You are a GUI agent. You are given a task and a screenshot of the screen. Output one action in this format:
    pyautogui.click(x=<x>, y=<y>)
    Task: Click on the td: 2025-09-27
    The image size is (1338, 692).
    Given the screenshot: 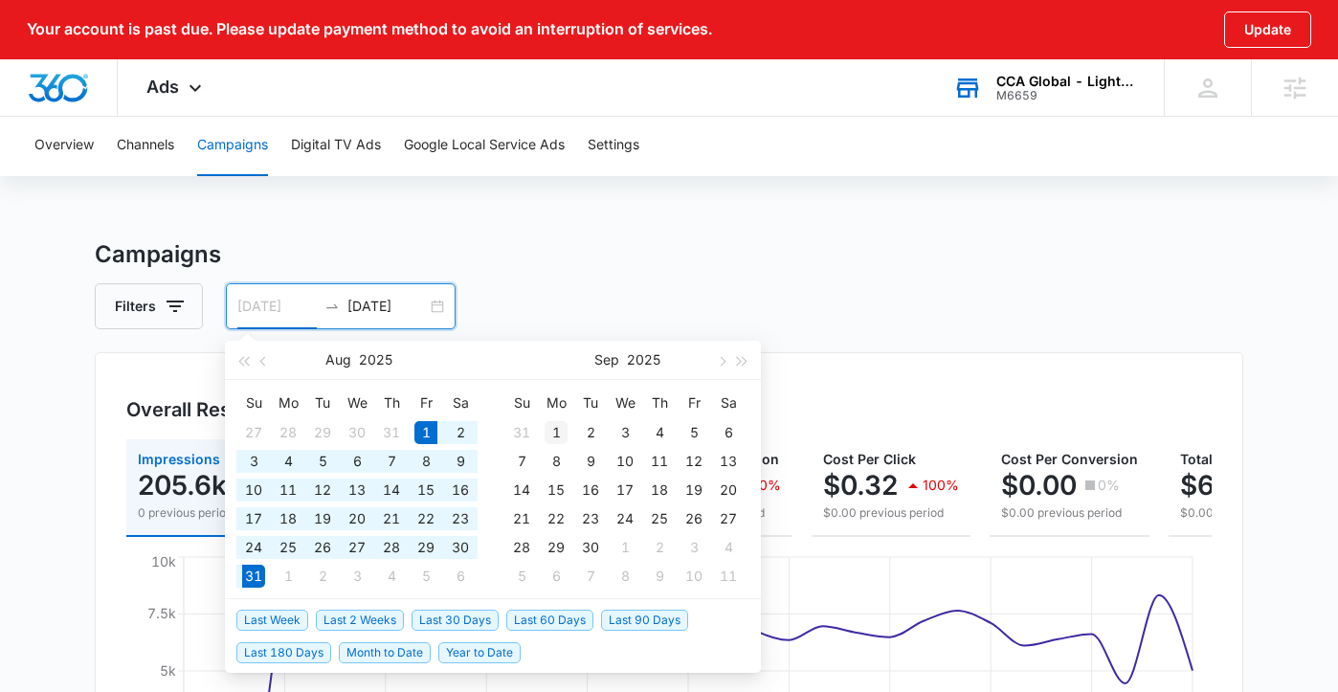 What is the action you would take?
    pyautogui.click(x=728, y=519)
    